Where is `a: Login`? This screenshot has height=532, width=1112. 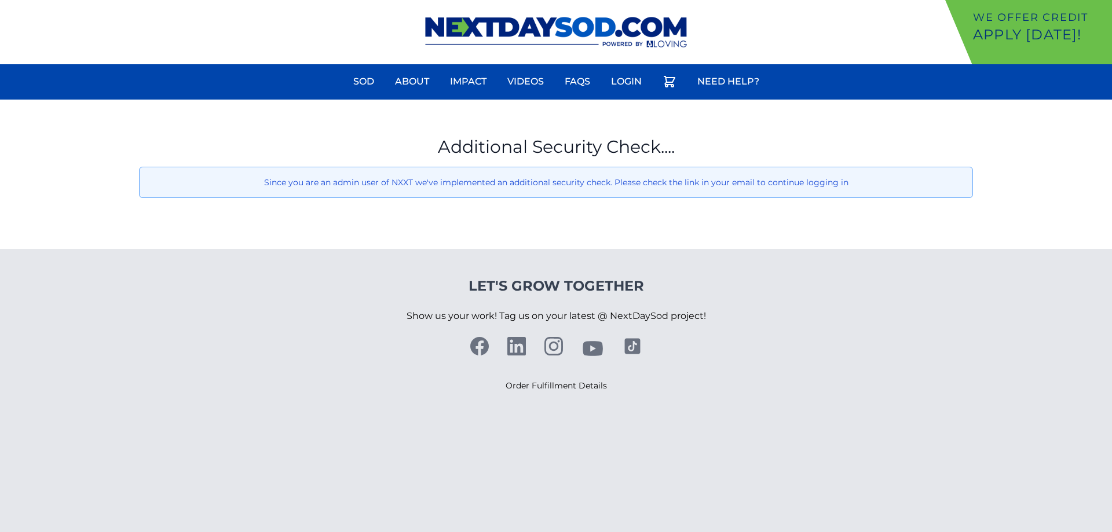
a: Login is located at coordinates (626, 82).